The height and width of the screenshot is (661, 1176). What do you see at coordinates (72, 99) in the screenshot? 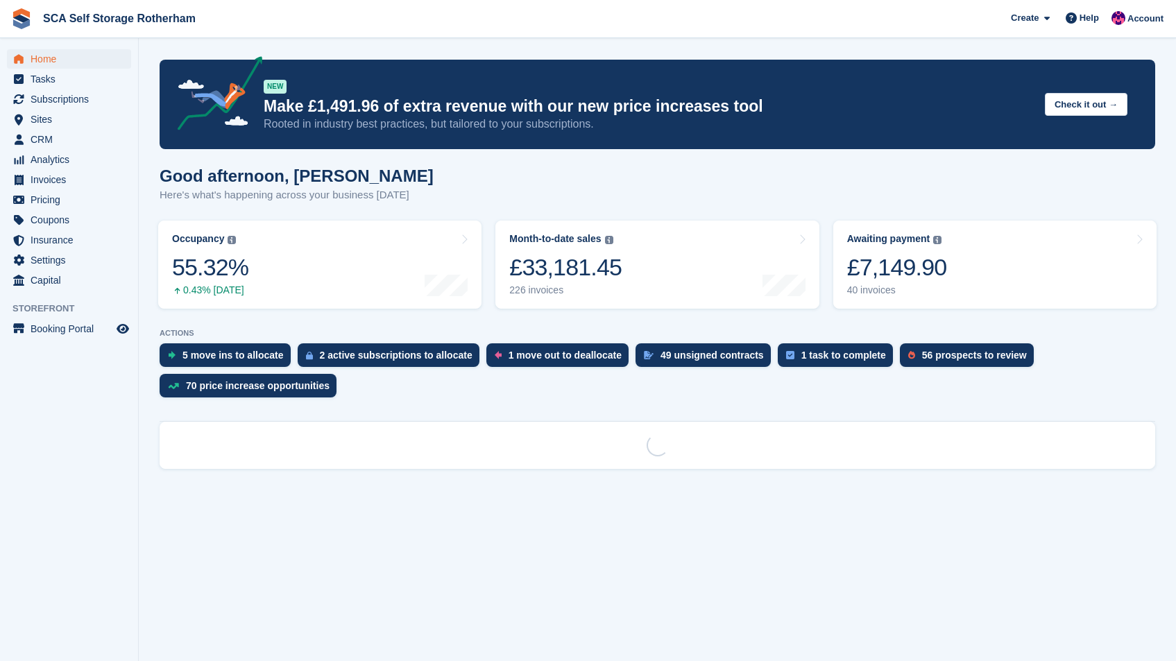
I see `span: Subscriptions` at bounding box center [72, 99].